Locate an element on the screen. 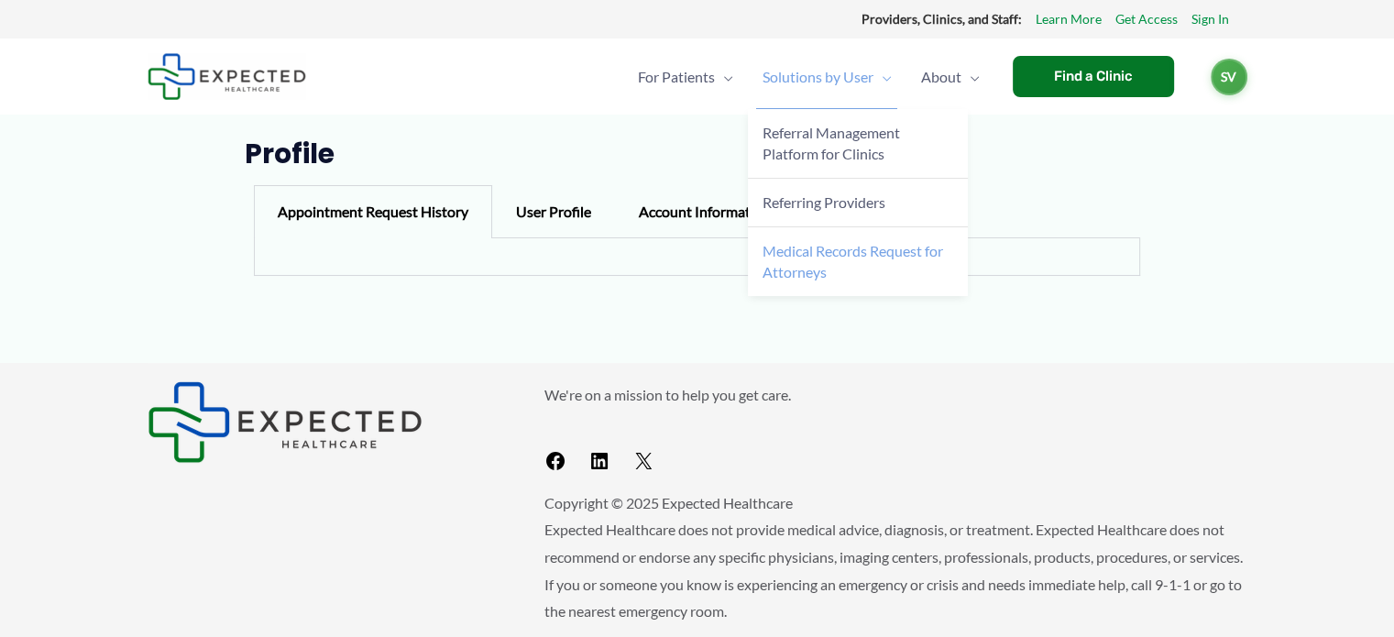 The height and width of the screenshot is (637, 1394). aside: Footer Widget 1 is located at coordinates (323, 421).